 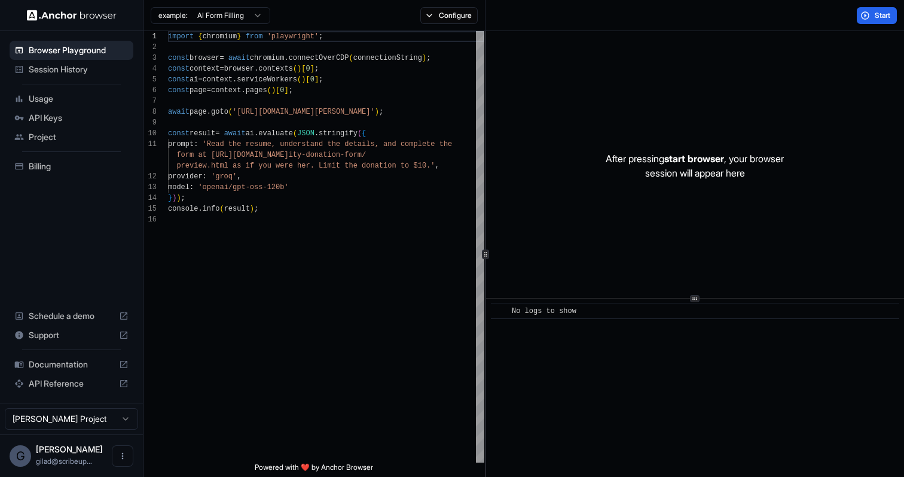 I want to click on div: 8, so click(x=150, y=112).